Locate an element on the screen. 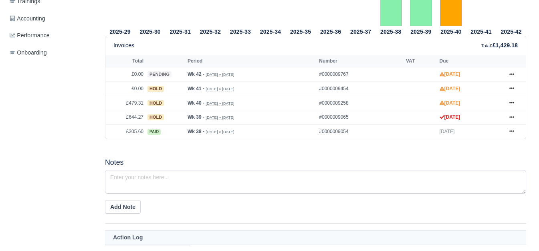 The image size is (539, 251). h5: Notes is located at coordinates (315, 162).